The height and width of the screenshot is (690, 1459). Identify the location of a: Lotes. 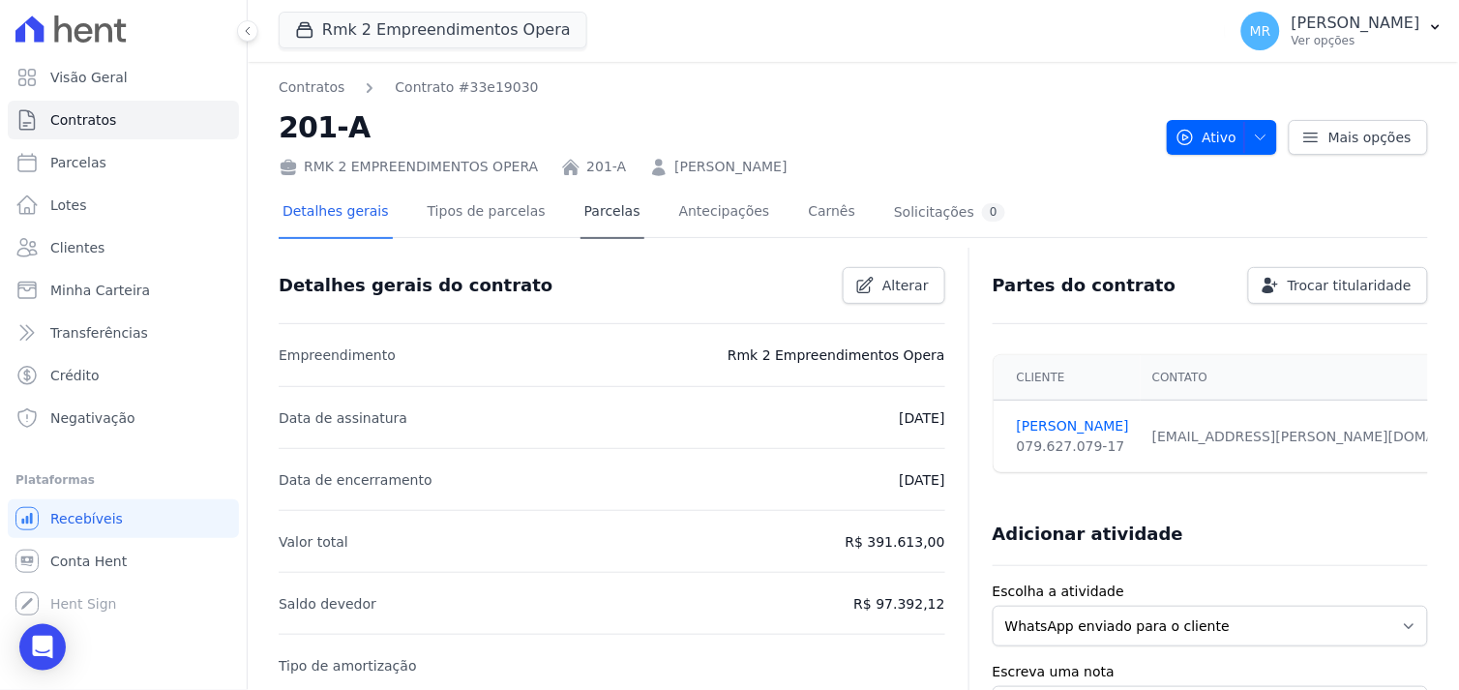
(123, 205).